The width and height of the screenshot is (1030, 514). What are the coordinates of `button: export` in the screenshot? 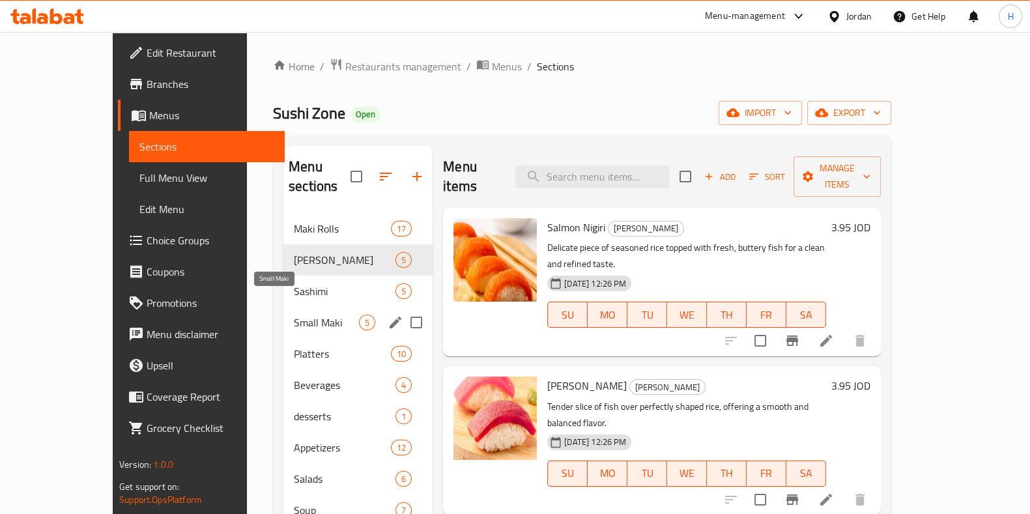 It's located at (848, 113).